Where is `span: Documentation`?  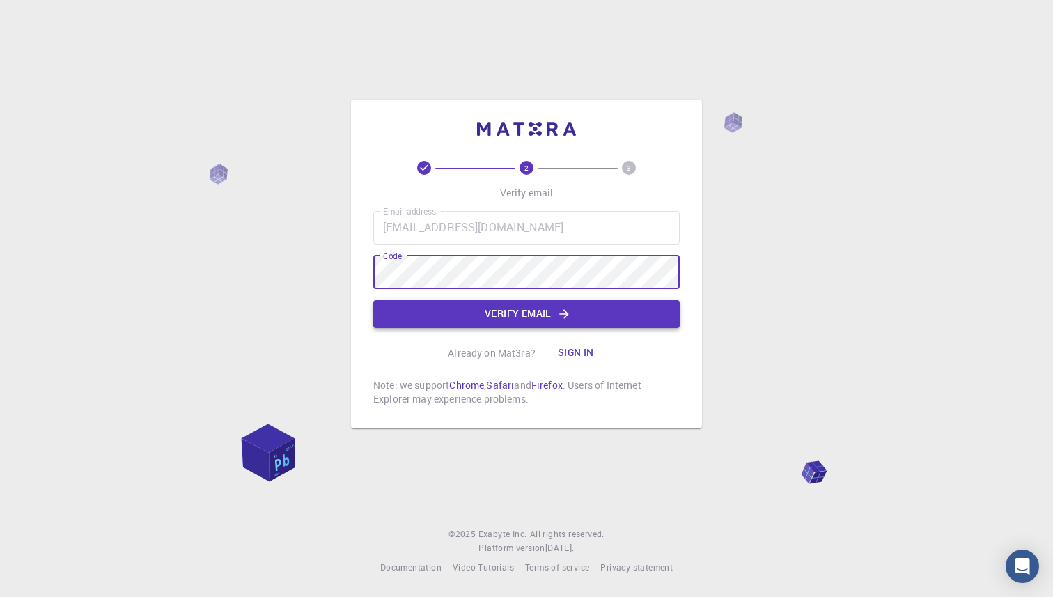 span: Documentation is located at coordinates (411, 567).